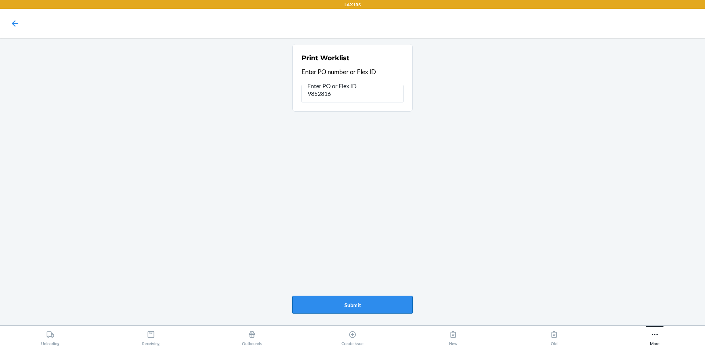 The image size is (705, 347). What do you see at coordinates (453, 337) in the screenshot?
I see `div: New` at bounding box center [453, 337].